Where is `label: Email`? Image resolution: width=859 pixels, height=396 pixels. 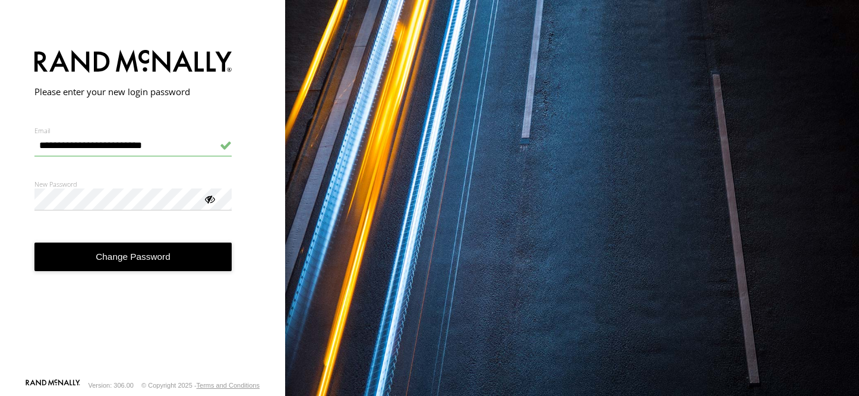
label: Email is located at coordinates (133, 130).